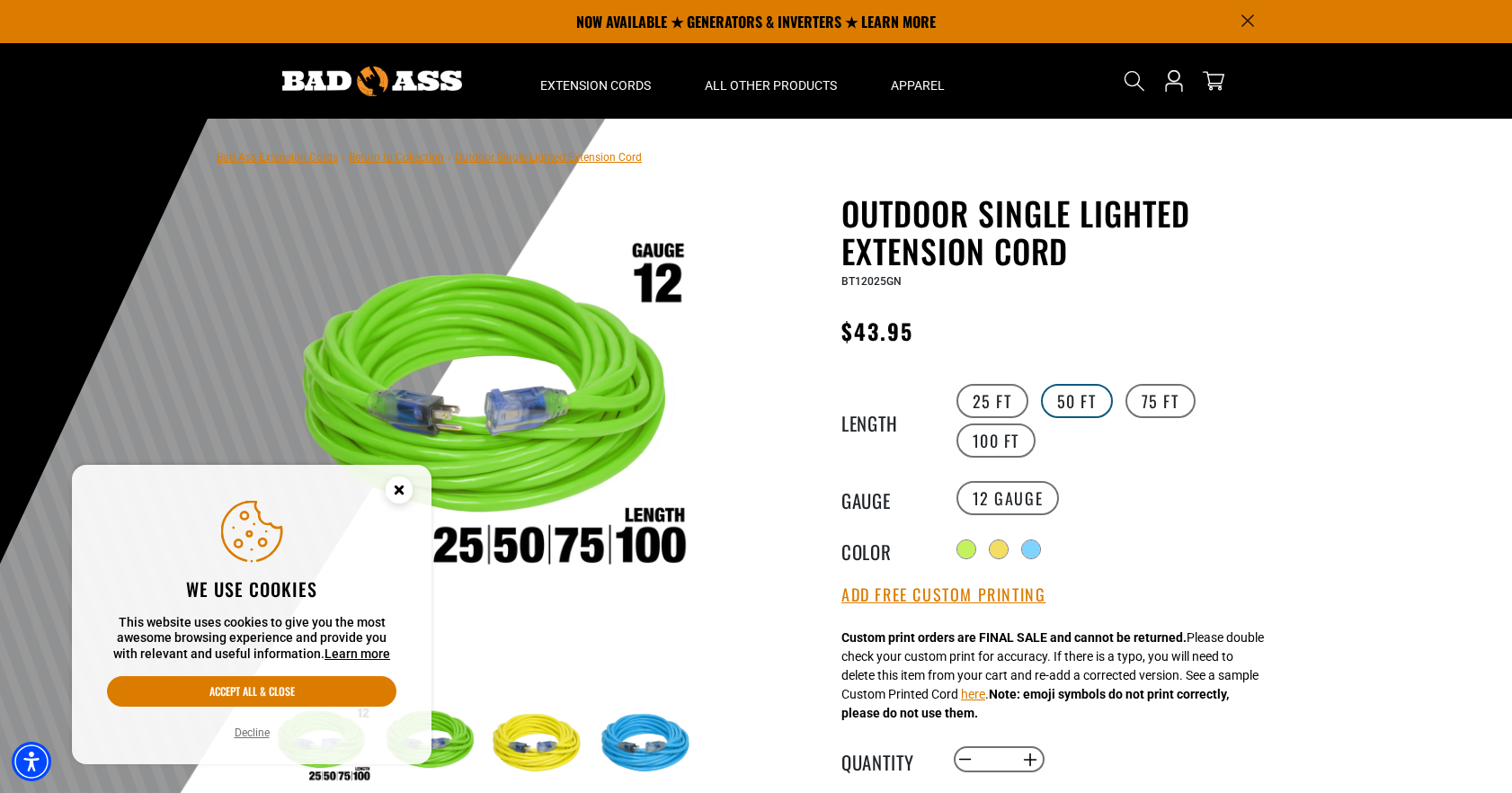  What do you see at coordinates (252, 639) in the screenshot?
I see `p: This website uses cookies to give you the most awesome browsing experience and provide you with r...` at bounding box center [252, 639].